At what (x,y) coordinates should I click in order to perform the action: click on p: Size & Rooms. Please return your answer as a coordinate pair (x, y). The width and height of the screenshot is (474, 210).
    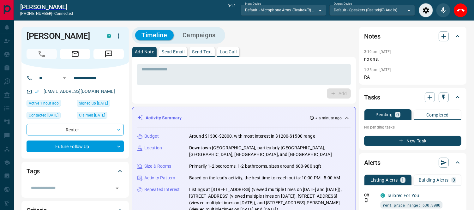
    Looking at the image, I should click on (158, 166).